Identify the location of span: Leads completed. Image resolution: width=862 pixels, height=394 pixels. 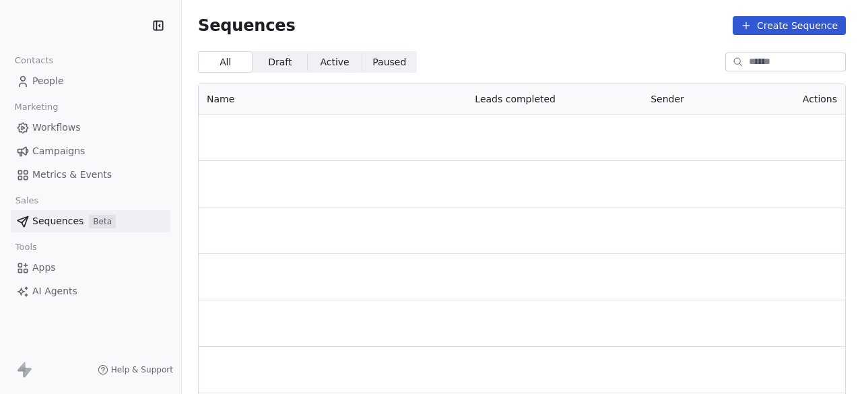
(515, 99).